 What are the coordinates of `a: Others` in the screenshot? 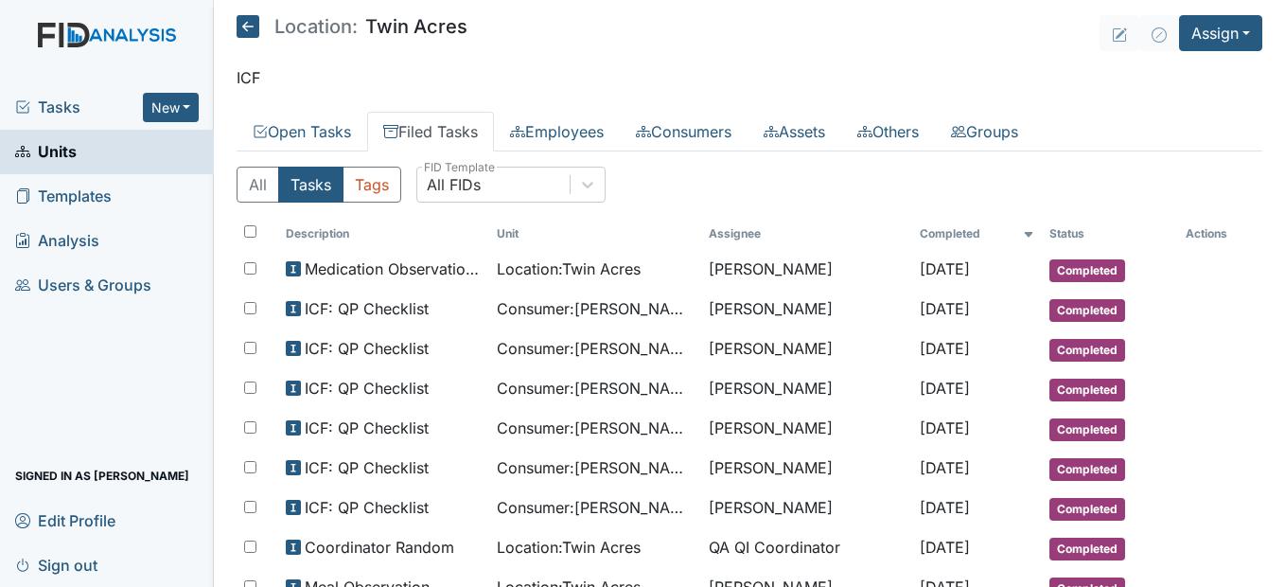 It's located at (887, 132).